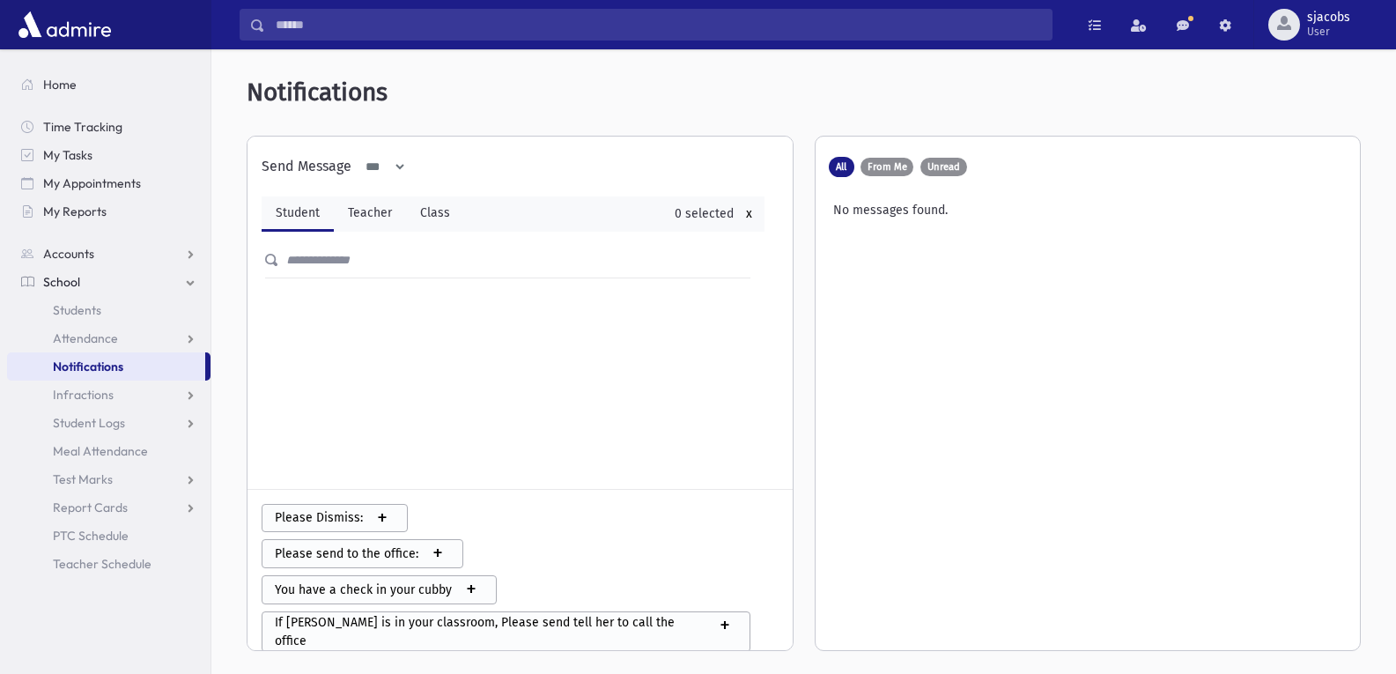  Describe the element at coordinates (108, 507) in the screenshot. I see `a: Report Cards` at that location.